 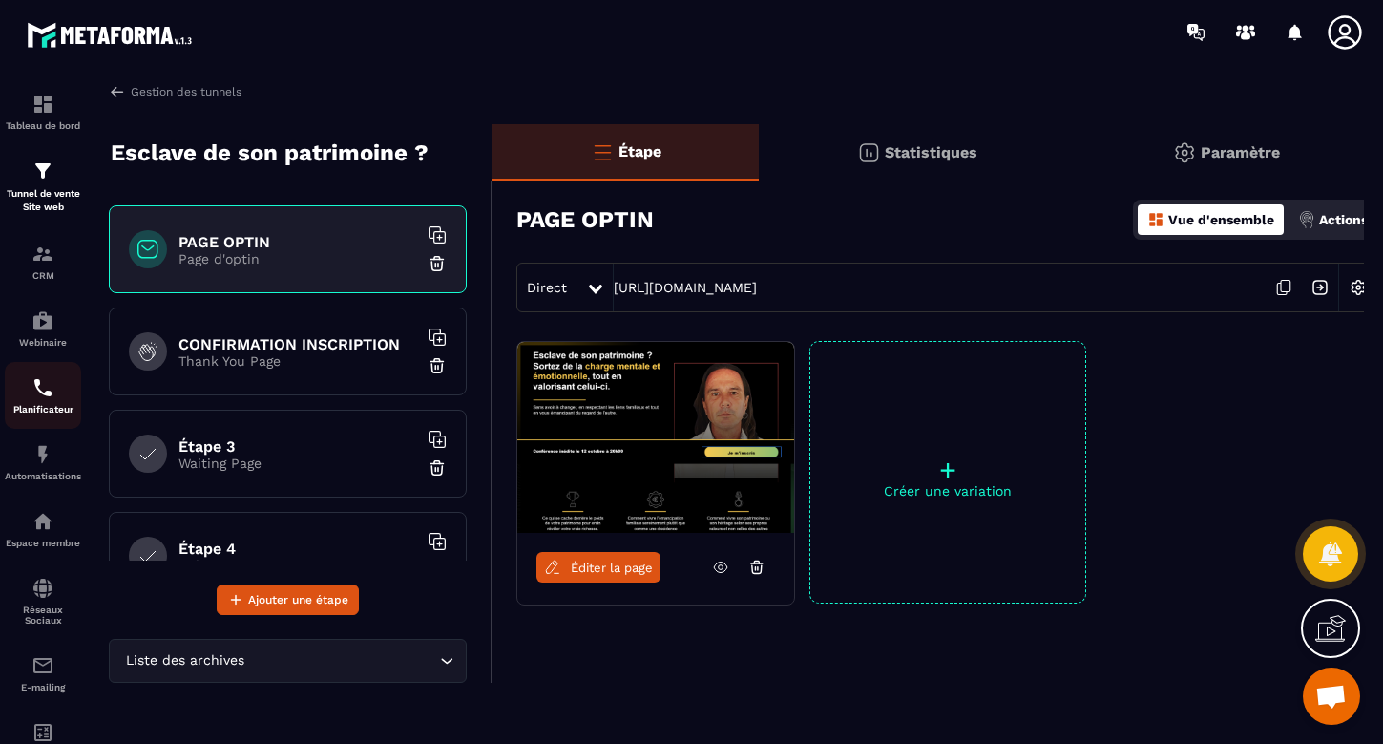 I want to click on a: Gestion des tunnels, so click(x=175, y=92).